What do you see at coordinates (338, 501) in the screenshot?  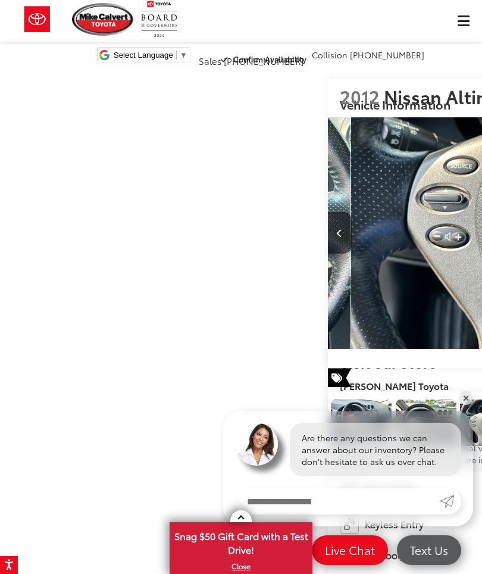 I see `input: Enter your message` at bounding box center [338, 501].